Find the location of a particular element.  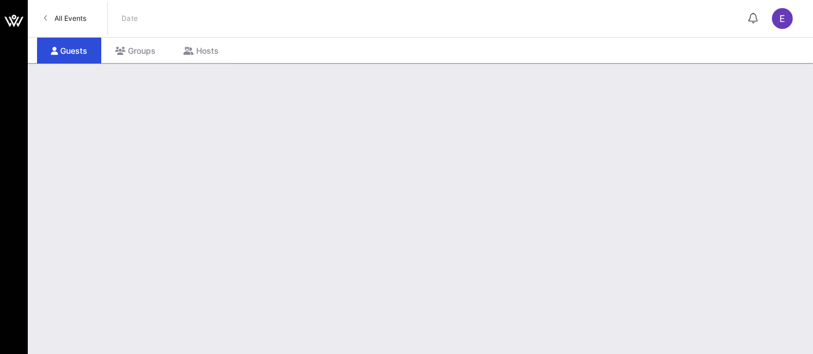

a: All Events is located at coordinates (65, 19).